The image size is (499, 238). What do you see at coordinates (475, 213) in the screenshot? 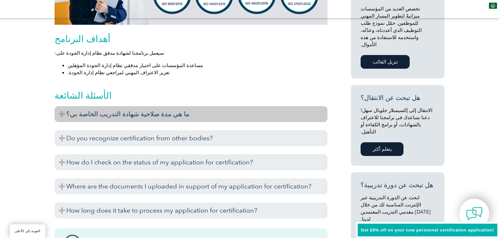
I see `img: contact-chat.png` at bounding box center [475, 213].